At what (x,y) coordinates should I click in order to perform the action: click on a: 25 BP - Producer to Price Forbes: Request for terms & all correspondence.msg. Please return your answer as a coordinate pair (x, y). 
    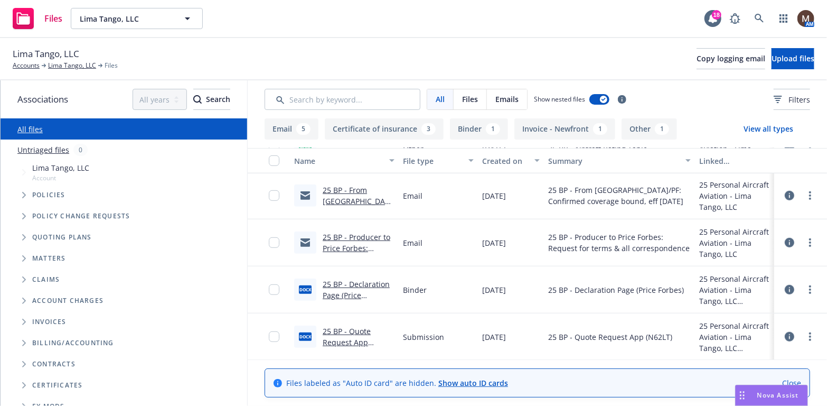
    Looking at the image, I should click on (358, 265).